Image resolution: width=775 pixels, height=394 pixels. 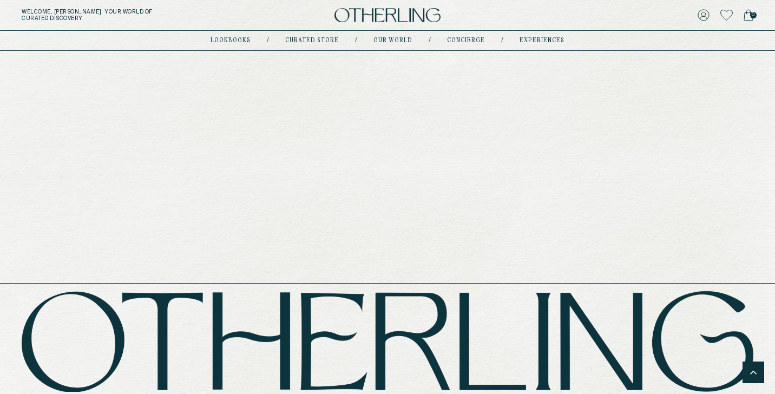 I want to click on a: Curated store, so click(x=312, y=41).